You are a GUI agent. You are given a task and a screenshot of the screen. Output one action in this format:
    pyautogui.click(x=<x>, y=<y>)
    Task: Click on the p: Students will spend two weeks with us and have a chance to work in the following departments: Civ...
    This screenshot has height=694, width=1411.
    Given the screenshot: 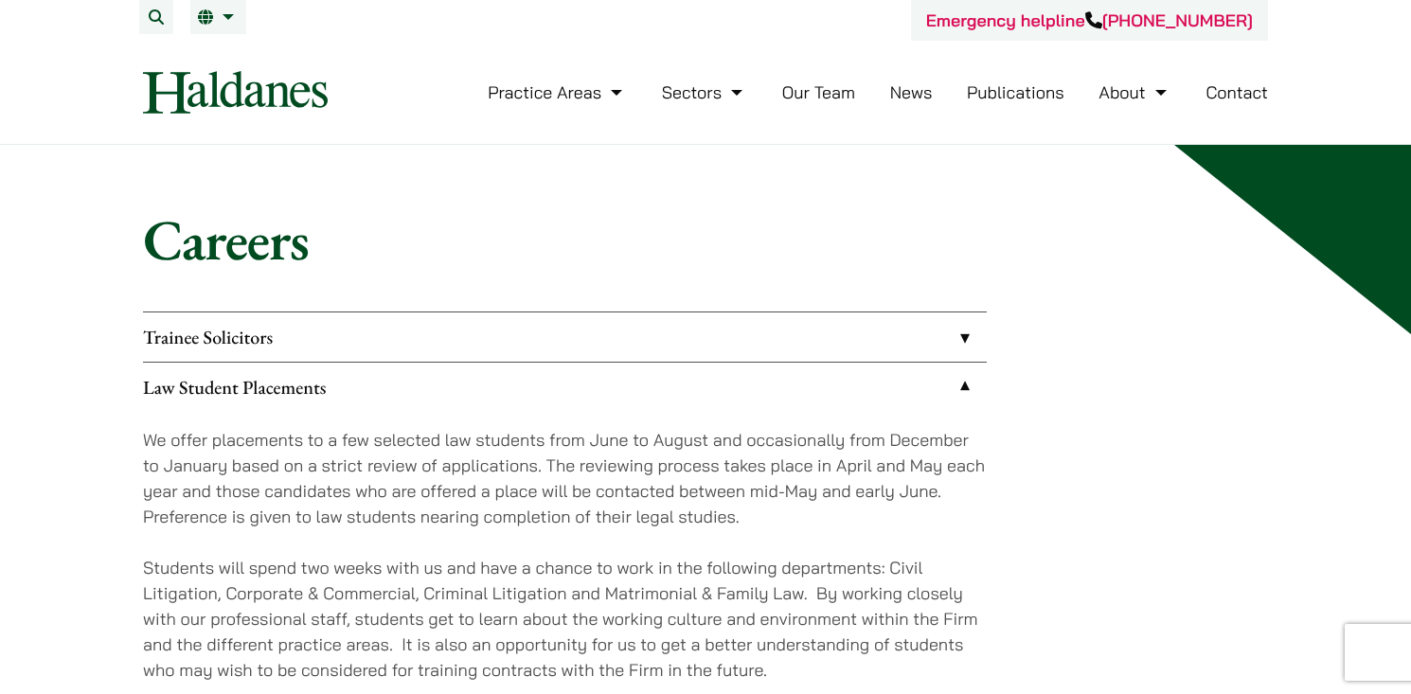 What is the action you would take?
    pyautogui.click(x=565, y=619)
    